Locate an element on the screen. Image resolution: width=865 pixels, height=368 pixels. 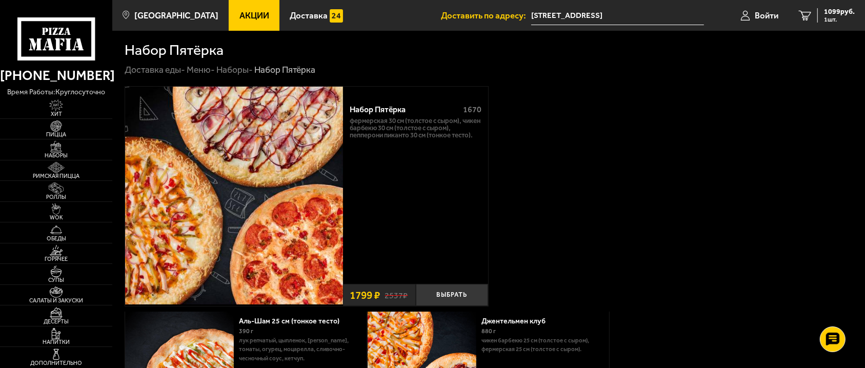
span: 1099 руб. is located at coordinates (840, 12).